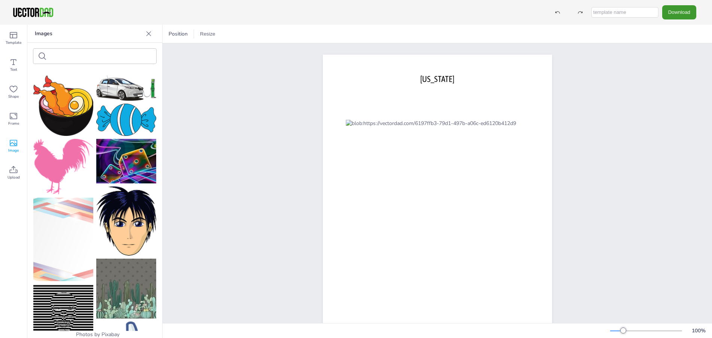 Image resolution: width=712 pixels, height=338 pixels. What do you see at coordinates (13, 151) in the screenshot?
I see `span: Image` at bounding box center [13, 151].